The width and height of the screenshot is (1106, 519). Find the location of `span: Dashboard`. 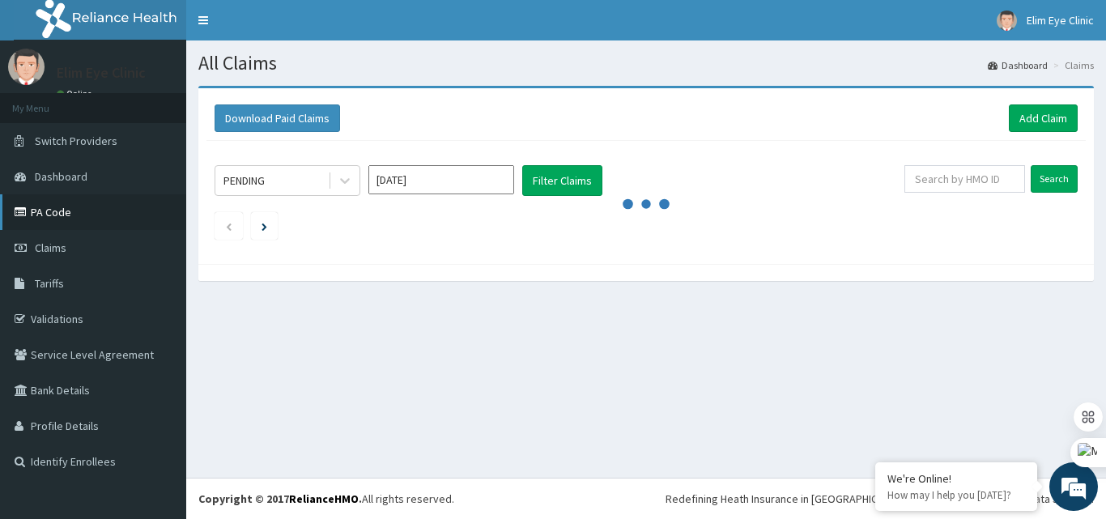

span: Dashboard is located at coordinates (61, 177).